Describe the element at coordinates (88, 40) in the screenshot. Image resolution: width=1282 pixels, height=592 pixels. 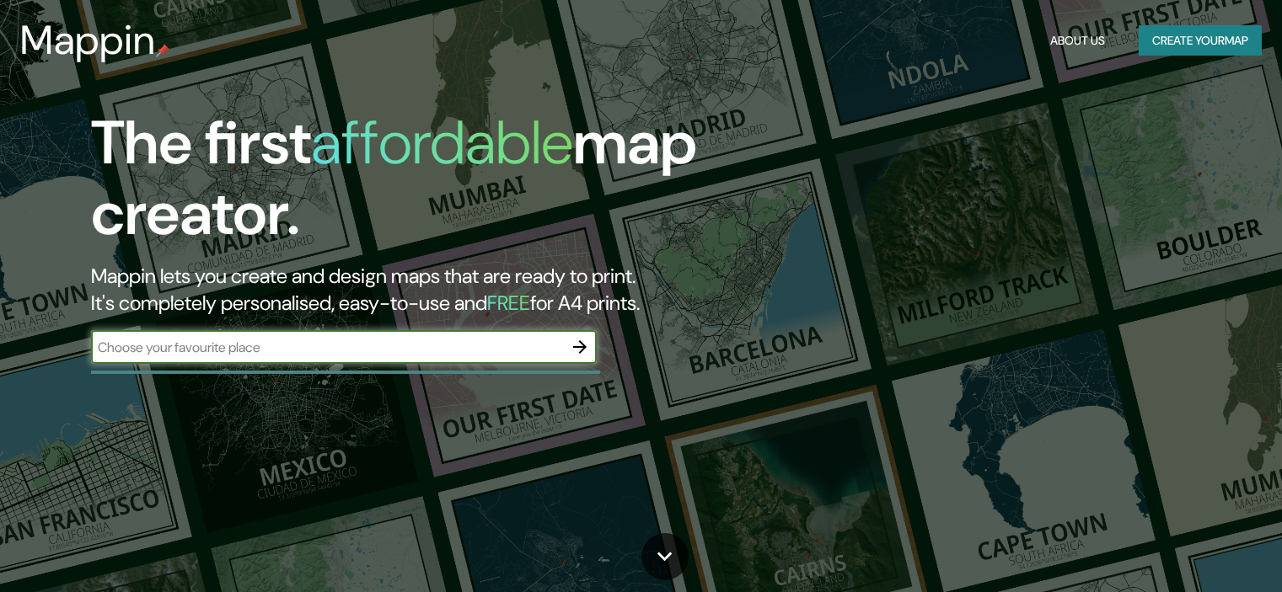
I see `h3: Mappin` at that location.